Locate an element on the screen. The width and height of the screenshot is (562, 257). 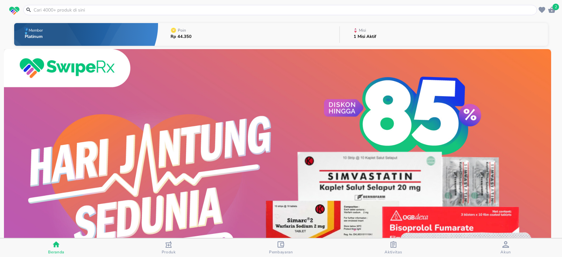
span: Produk is located at coordinates (169, 252).